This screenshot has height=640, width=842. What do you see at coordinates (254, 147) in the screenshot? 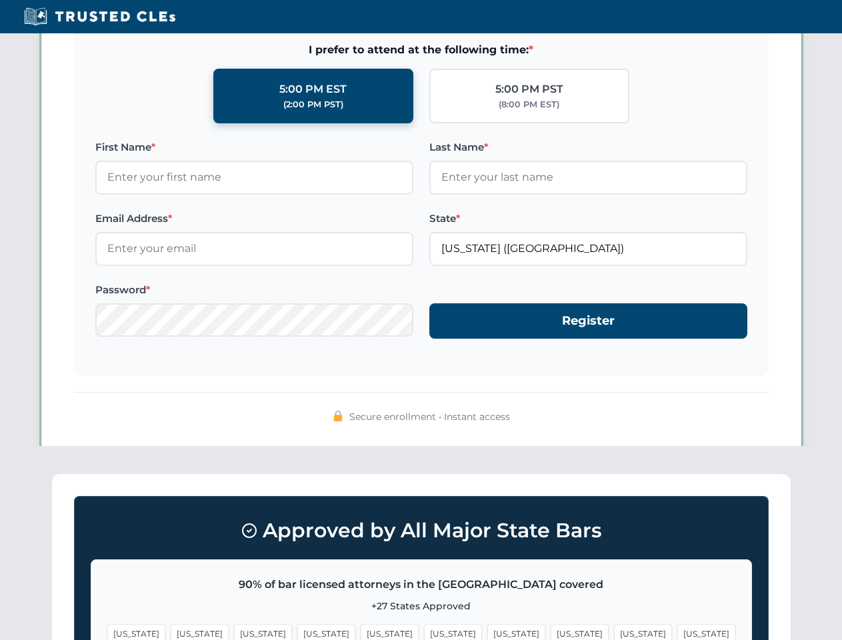
I see `label: First Name` at bounding box center [254, 147].